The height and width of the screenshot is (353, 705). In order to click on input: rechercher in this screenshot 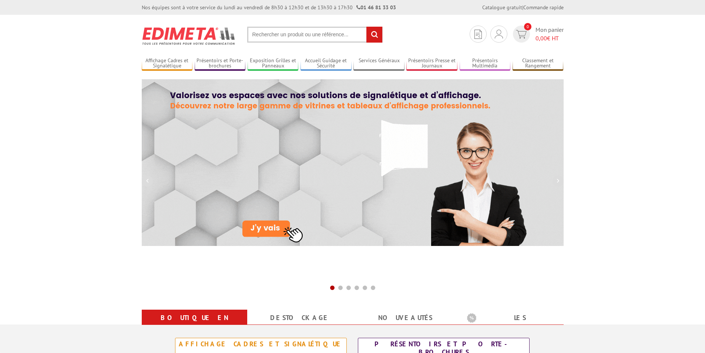, I will do `click(374, 34)`.